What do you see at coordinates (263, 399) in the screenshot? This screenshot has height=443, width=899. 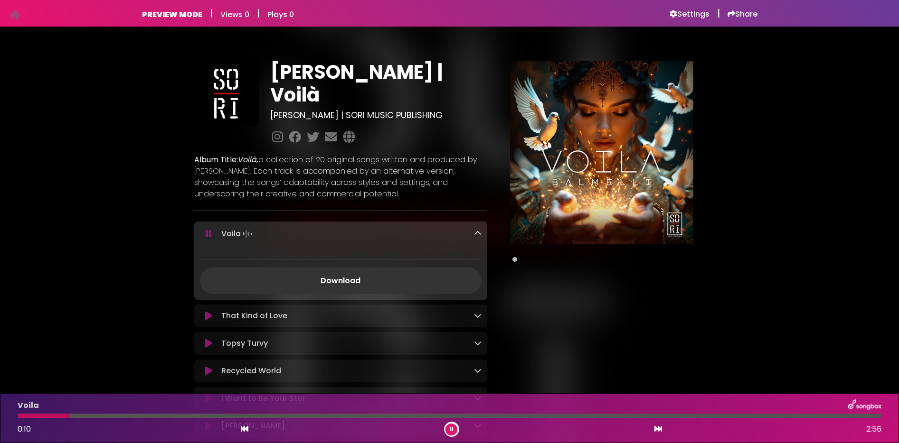 I see `p: I Want to Be Your Star` at bounding box center [263, 399].